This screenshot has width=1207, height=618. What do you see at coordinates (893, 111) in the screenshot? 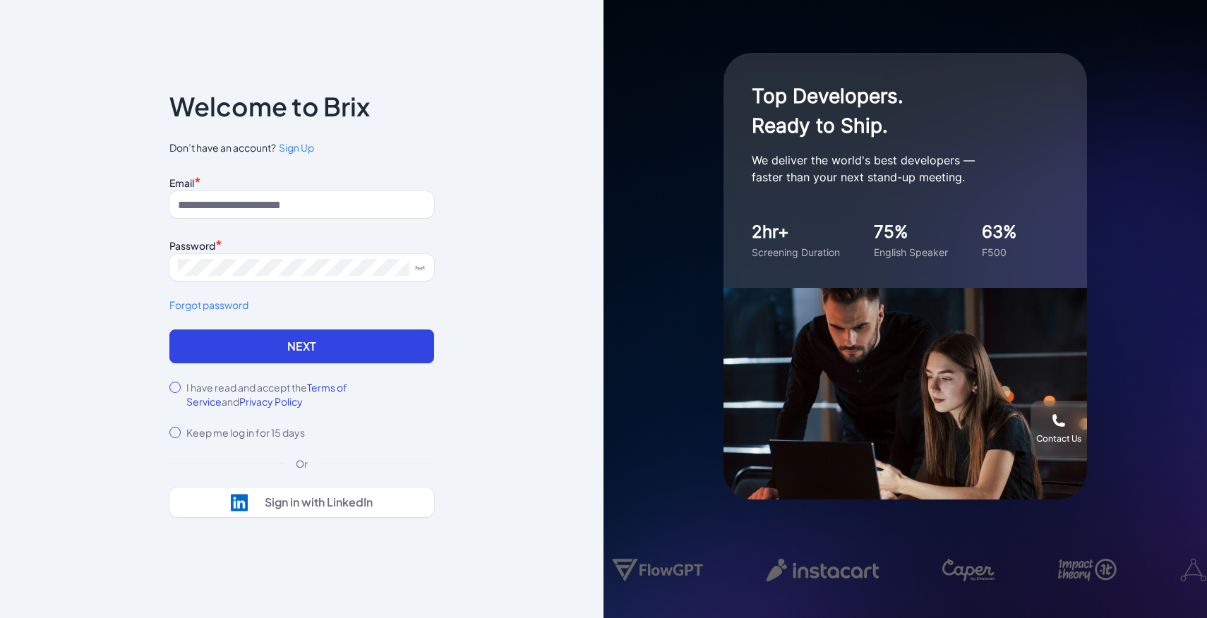
I see `h1: Top Developers. Ready to Ship.` at bounding box center [893, 111].